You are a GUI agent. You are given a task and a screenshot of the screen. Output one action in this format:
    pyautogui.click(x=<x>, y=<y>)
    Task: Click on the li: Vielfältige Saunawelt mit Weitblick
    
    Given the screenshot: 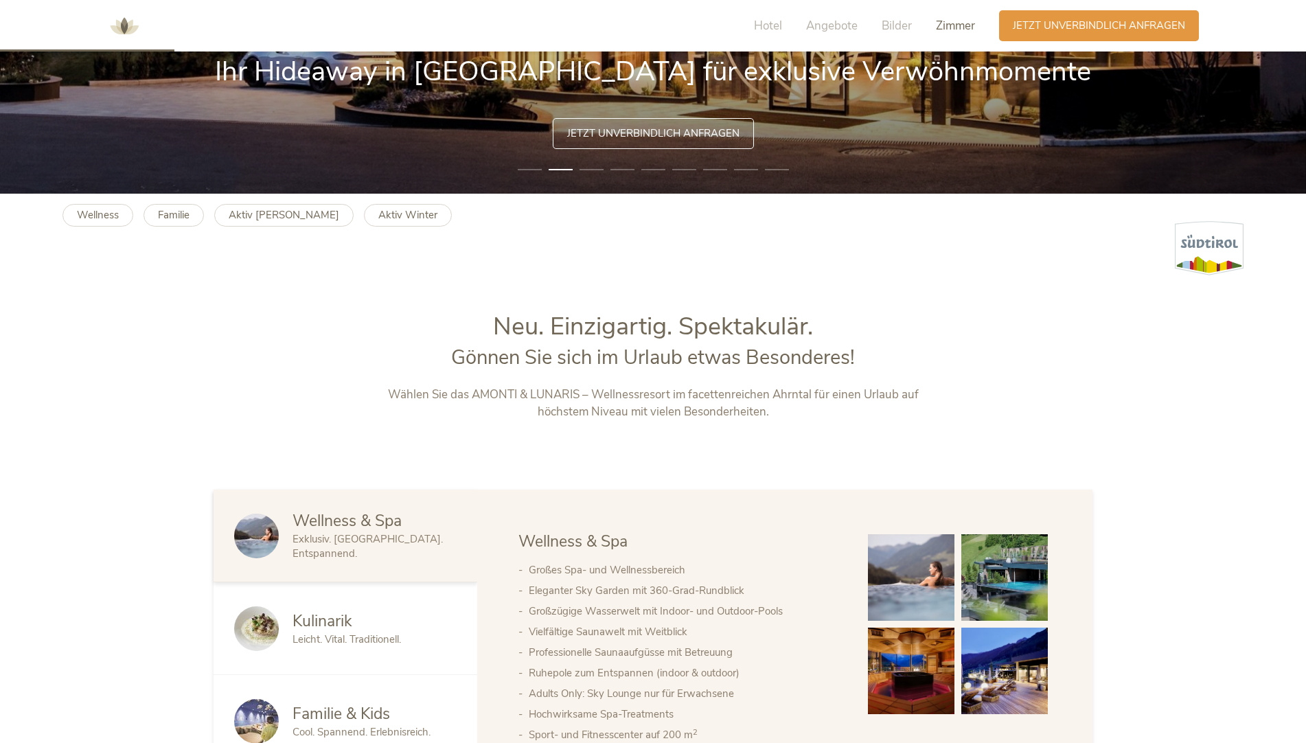 What is the action you would take?
    pyautogui.click(x=685, y=632)
    